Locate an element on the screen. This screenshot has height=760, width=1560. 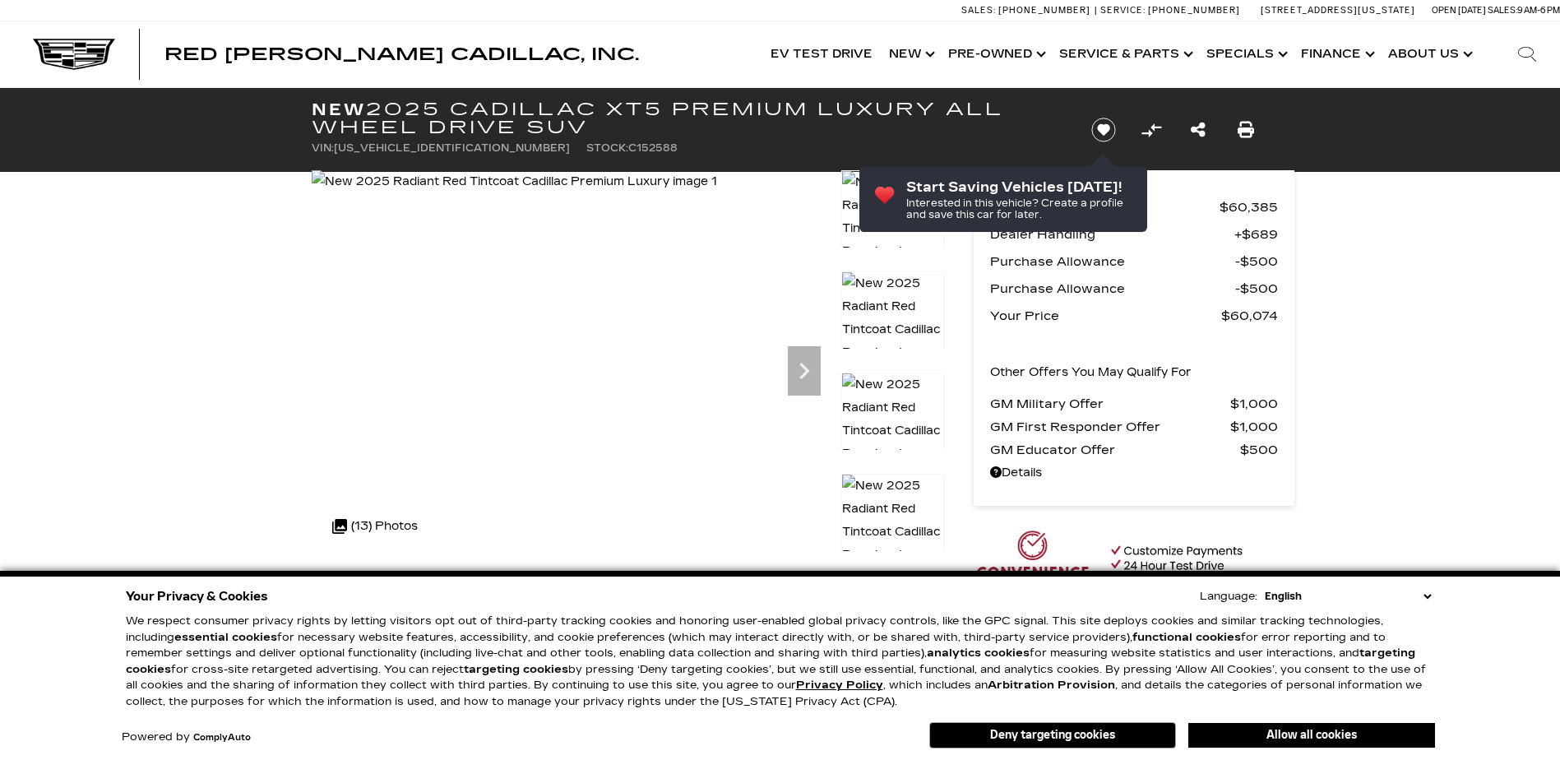
button: Compare vehicle is located at coordinates (1151, 130).